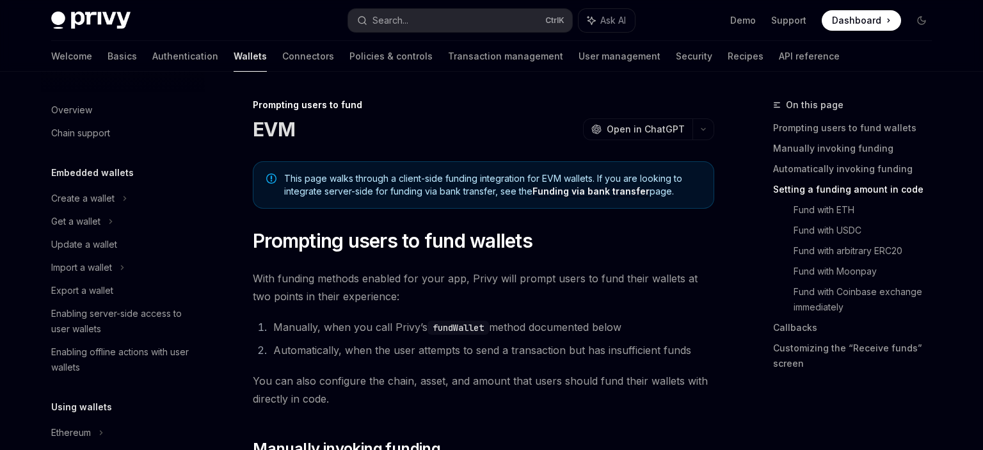  What do you see at coordinates (856, 20) in the screenshot?
I see `span: Dashboard` at bounding box center [856, 20].